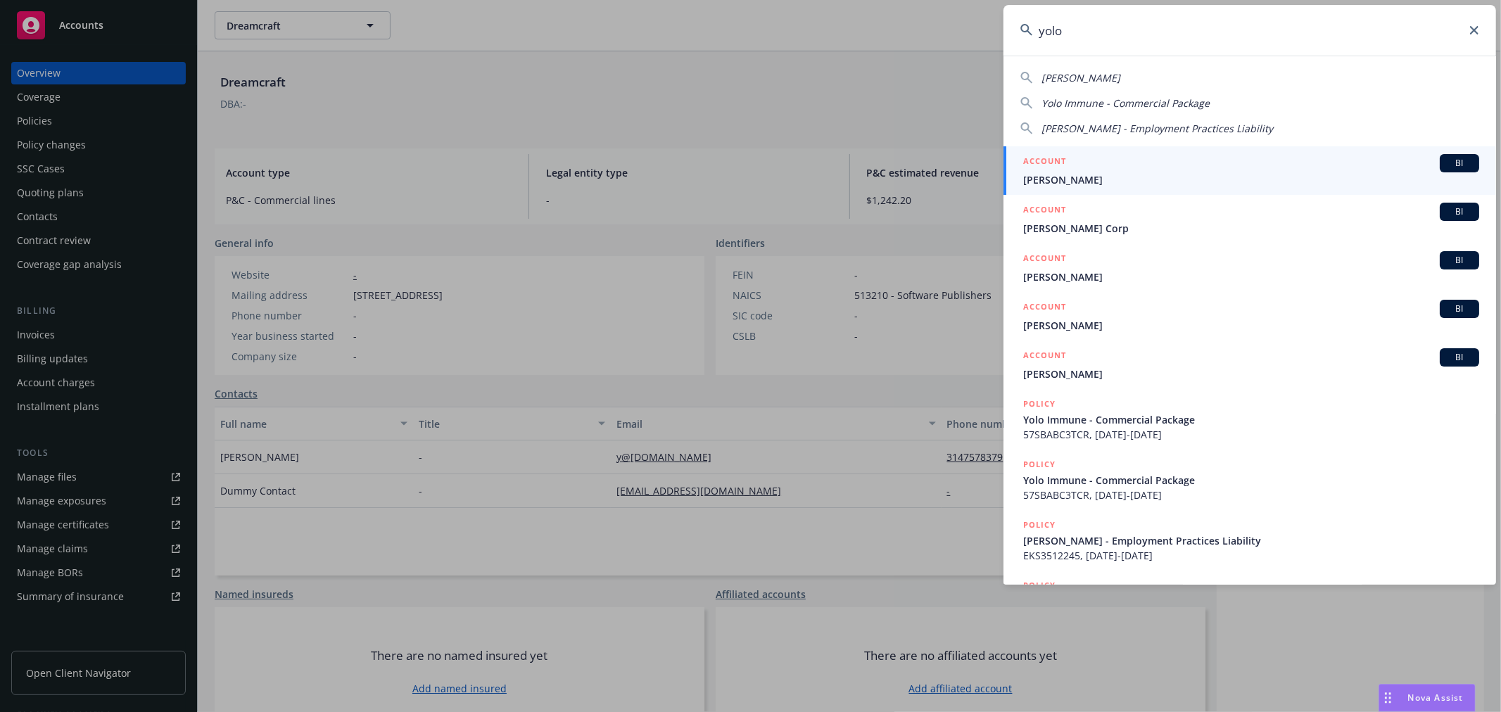 The height and width of the screenshot is (712, 1501). Describe the element at coordinates (1250, 601) in the screenshot. I see `a: POLICY` at that location.